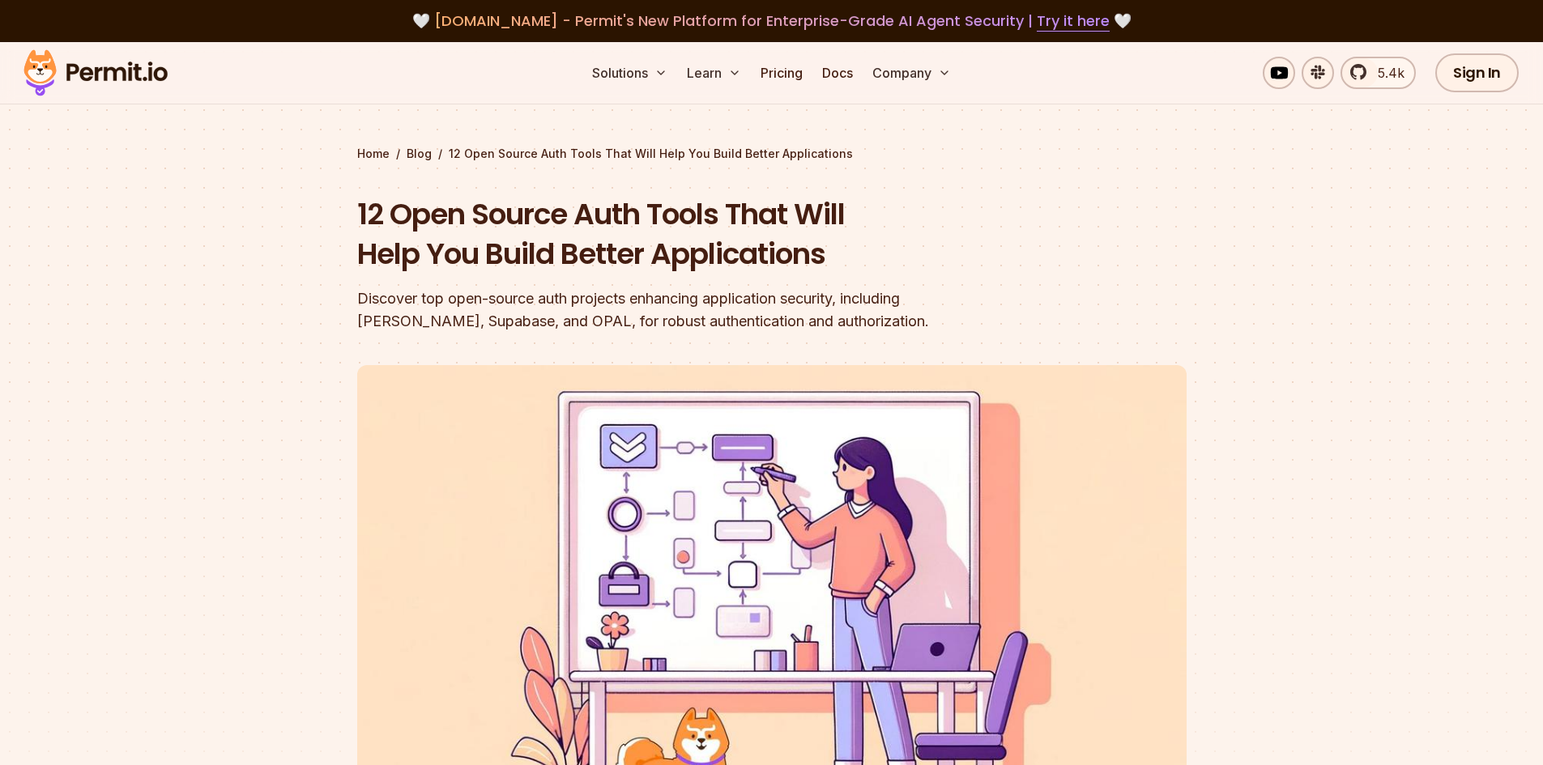 This screenshot has height=765, width=1543. Describe the element at coordinates (1477, 73) in the screenshot. I see `a: Sign In` at that location.